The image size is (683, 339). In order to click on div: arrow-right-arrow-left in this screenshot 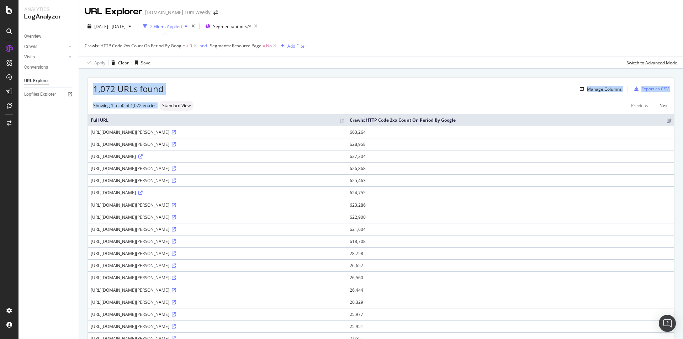, I will do `click(215, 12)`.